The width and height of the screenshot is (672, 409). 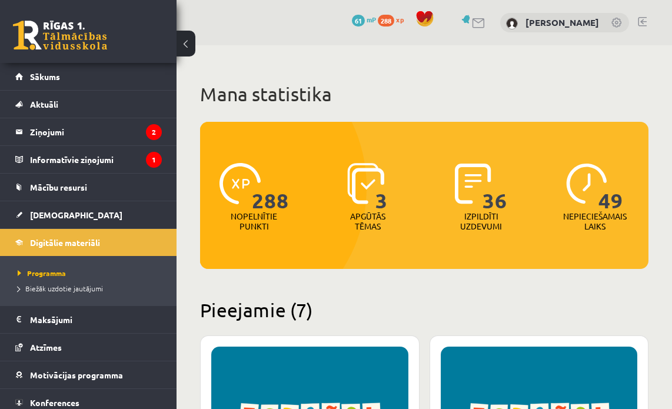 What do you see at coordinates (359, 21) in the screenshot?
I see `span: 61` at bounding box center [359, 21].